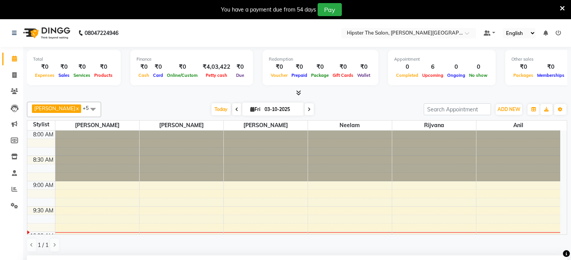  What do you see at coordinates (103, 75) in the screenshot?
I see `span: Products` at bounding box center [103, 75].